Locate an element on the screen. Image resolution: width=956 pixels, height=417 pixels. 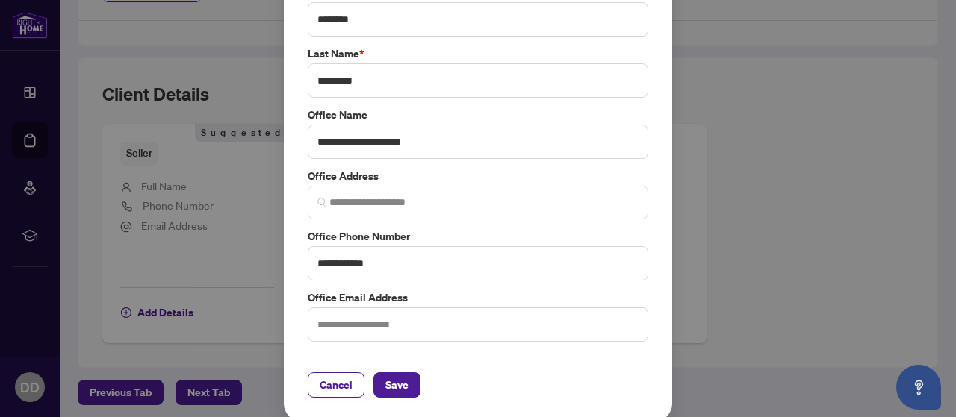
label: Last Name is located at coordinates (478, 54).